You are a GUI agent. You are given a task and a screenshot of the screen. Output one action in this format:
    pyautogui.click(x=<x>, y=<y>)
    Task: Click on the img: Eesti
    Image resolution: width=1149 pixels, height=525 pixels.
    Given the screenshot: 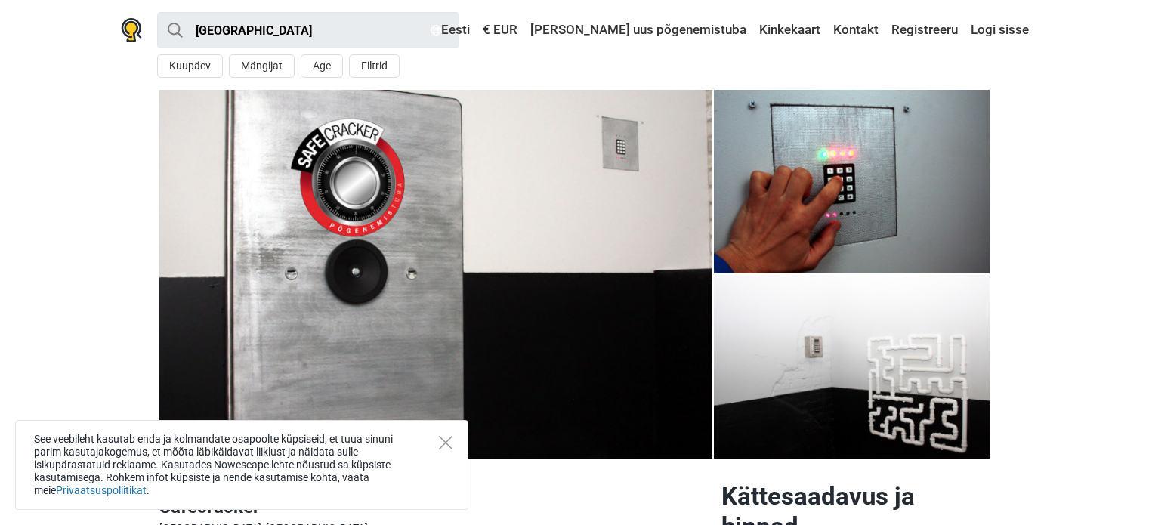 What is the action you would take?
    pyautogui.click(x=436, y=30)
    